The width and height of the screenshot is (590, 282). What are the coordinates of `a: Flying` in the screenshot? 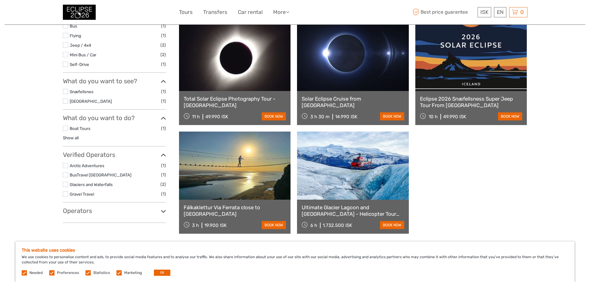 It's located at (75, 36).